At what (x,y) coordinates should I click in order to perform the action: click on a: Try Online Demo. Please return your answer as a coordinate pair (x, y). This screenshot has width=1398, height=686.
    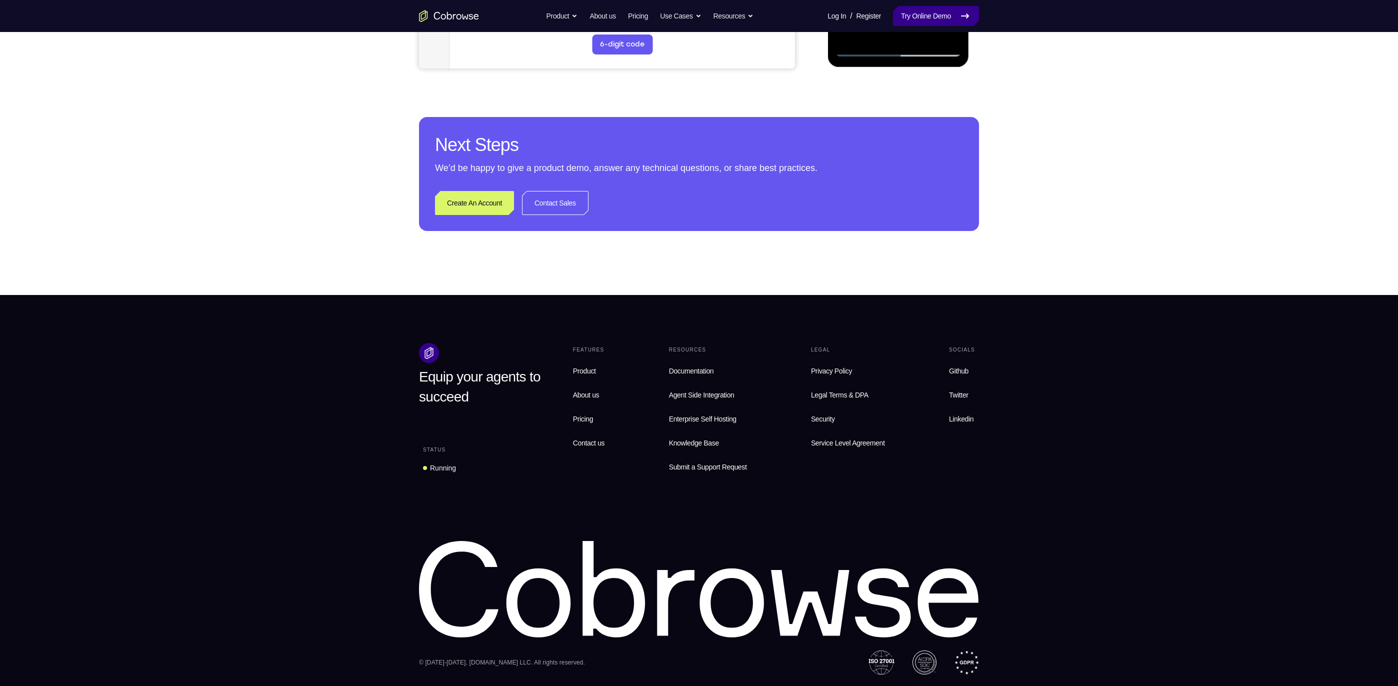
    Looking at the image, I should click on (936, 16).